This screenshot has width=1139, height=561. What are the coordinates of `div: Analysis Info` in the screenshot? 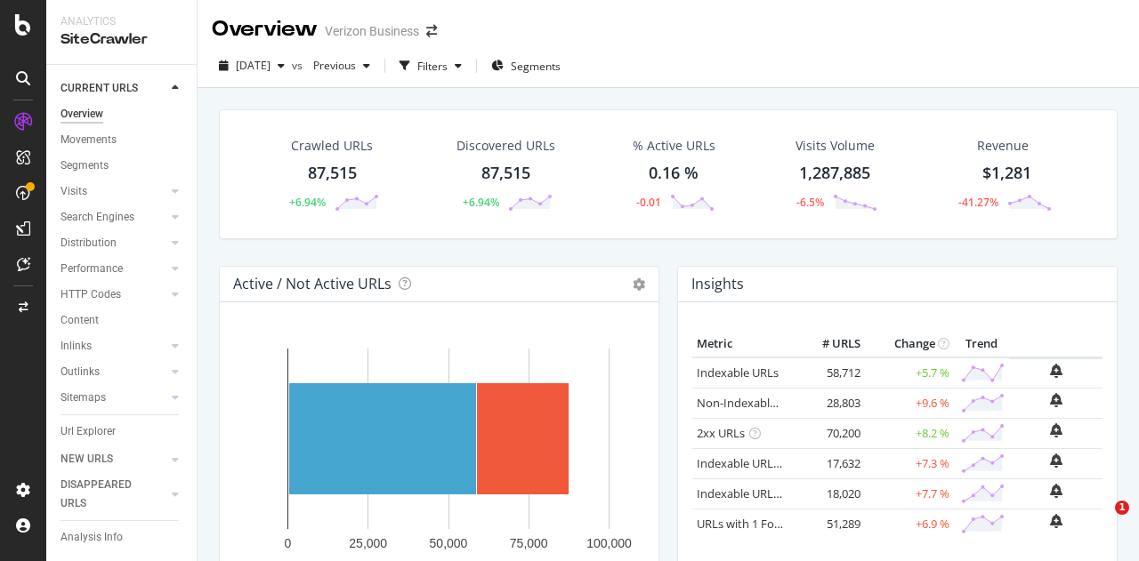 It's located at (92, 537).